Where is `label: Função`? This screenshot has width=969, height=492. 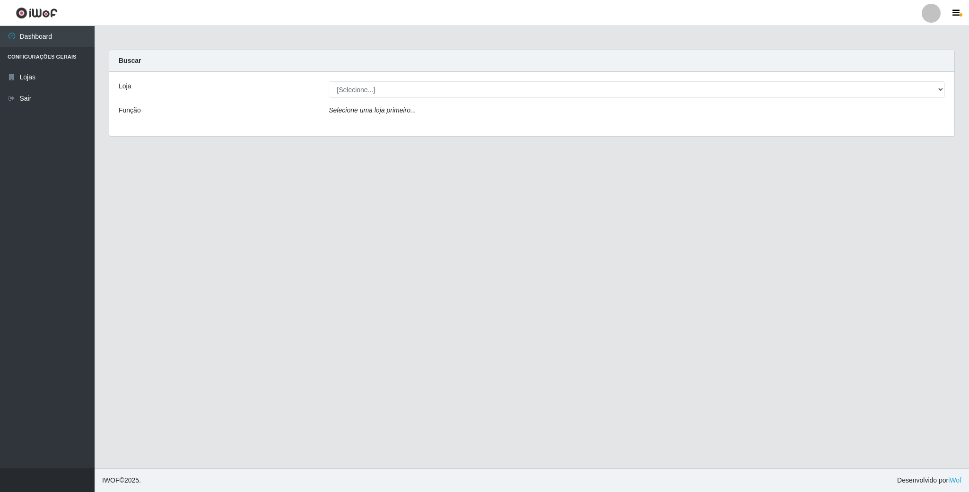
label: Função is located at coordinates (130, 110).